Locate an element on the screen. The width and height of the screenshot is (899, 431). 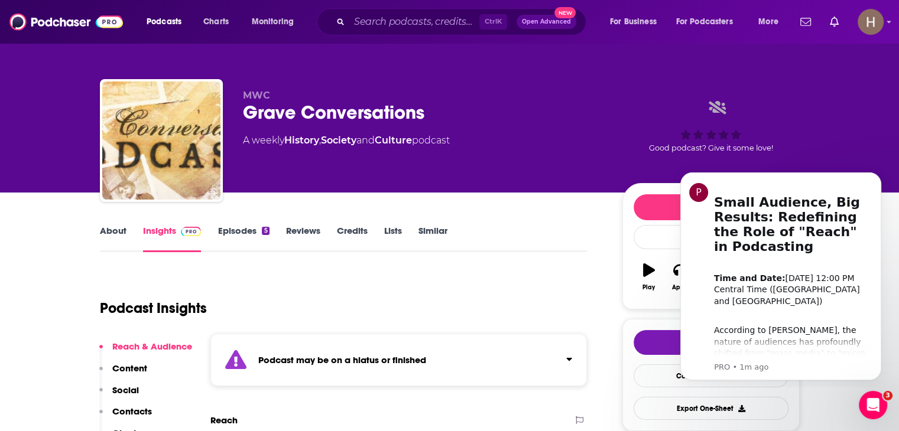
span: Ctrl K is located at coordinates (493, 22).